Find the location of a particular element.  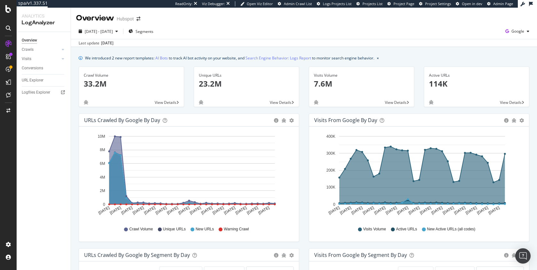

span: Open Viz Editor is located at coordinates (260, 4).